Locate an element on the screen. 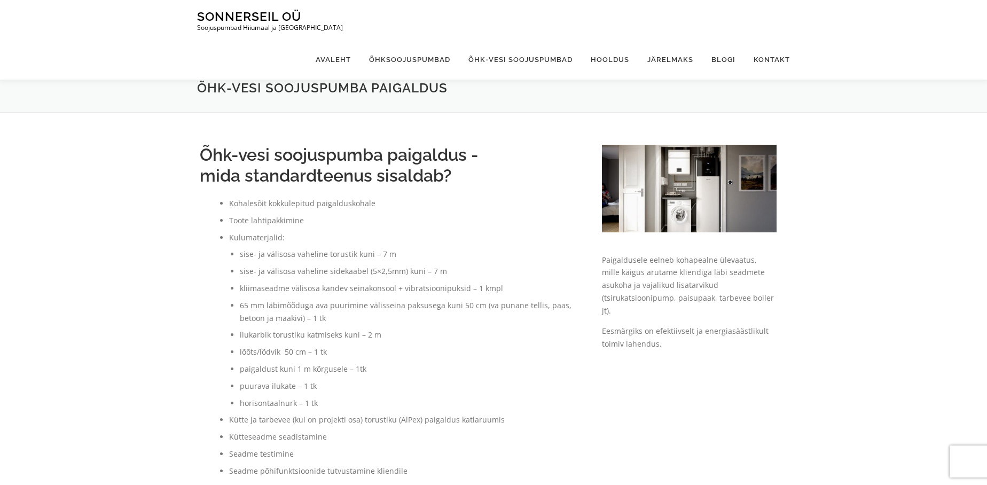 The width and height of the screenshot is (987, 485). li: paigaldust kuni 1 m kõrgusele – 1tk is located at coordinates (410, 369).